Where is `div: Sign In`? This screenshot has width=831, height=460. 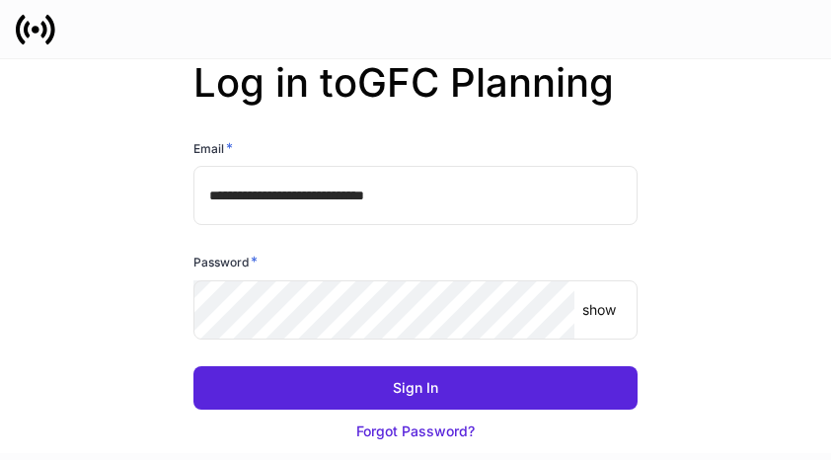
div: Sign In is located at coordinates (415, 388).